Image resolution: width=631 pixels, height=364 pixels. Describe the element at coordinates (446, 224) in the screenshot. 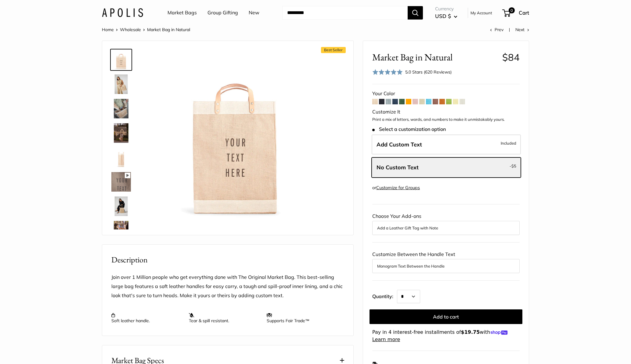

I see `div: Choose Your Add-ons` at that location.